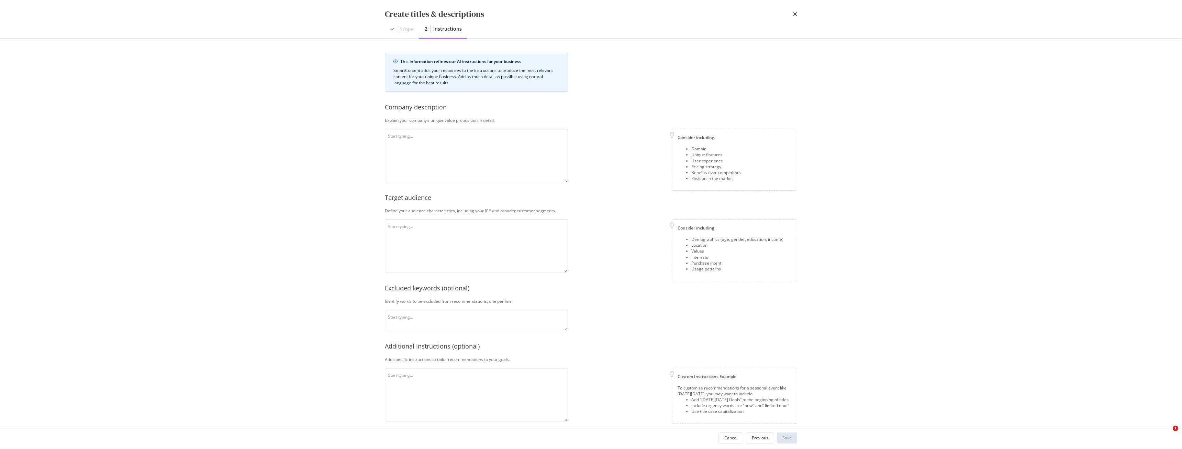 Image resolution: width=1182 pixels, height=449 pixels. Describe the element at coordinates (476, 77) in the screenshot. I see `div: SmartContent adds your responses to the instructions to produce the most relevant content for you...` at that location.